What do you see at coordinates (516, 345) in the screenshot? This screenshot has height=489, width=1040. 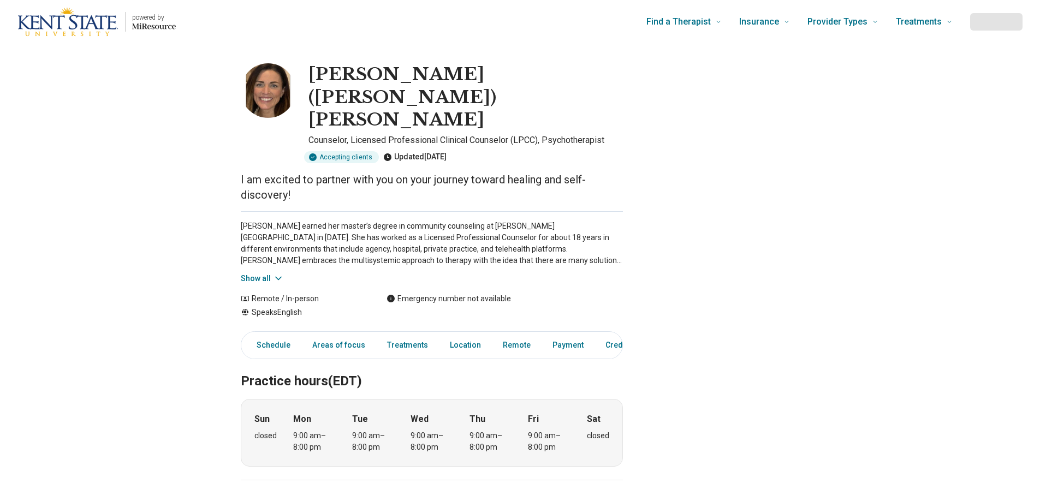 I see `a: Remote` at bounding box center [516, 345].